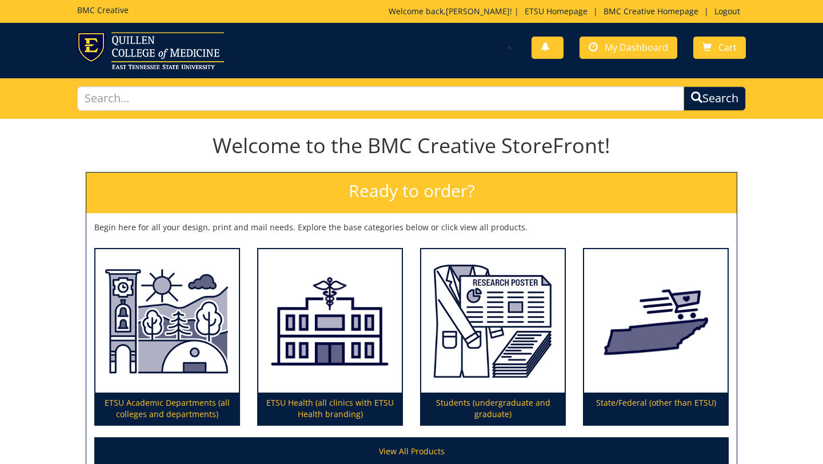  Describe the element at coordinates (715, 98) in the screenshot. I see `button: Search` at that location.